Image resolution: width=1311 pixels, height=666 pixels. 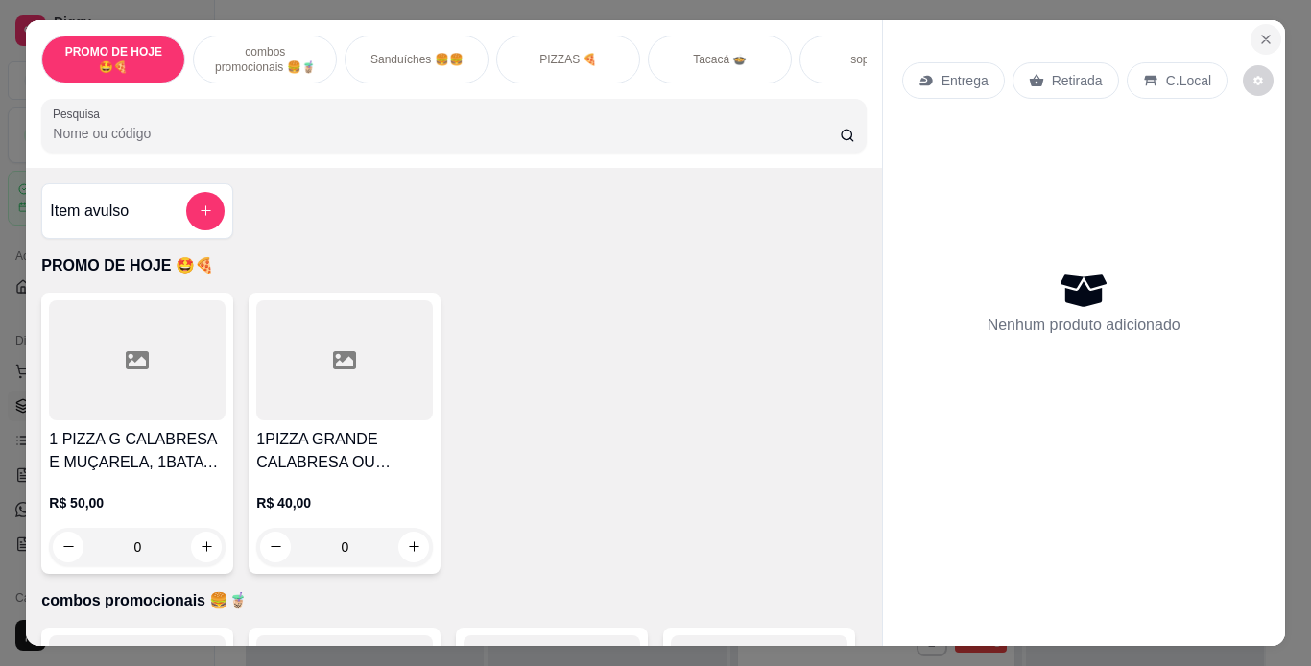 I want to click on label: Pesquisa, so click(x=80, y=113).